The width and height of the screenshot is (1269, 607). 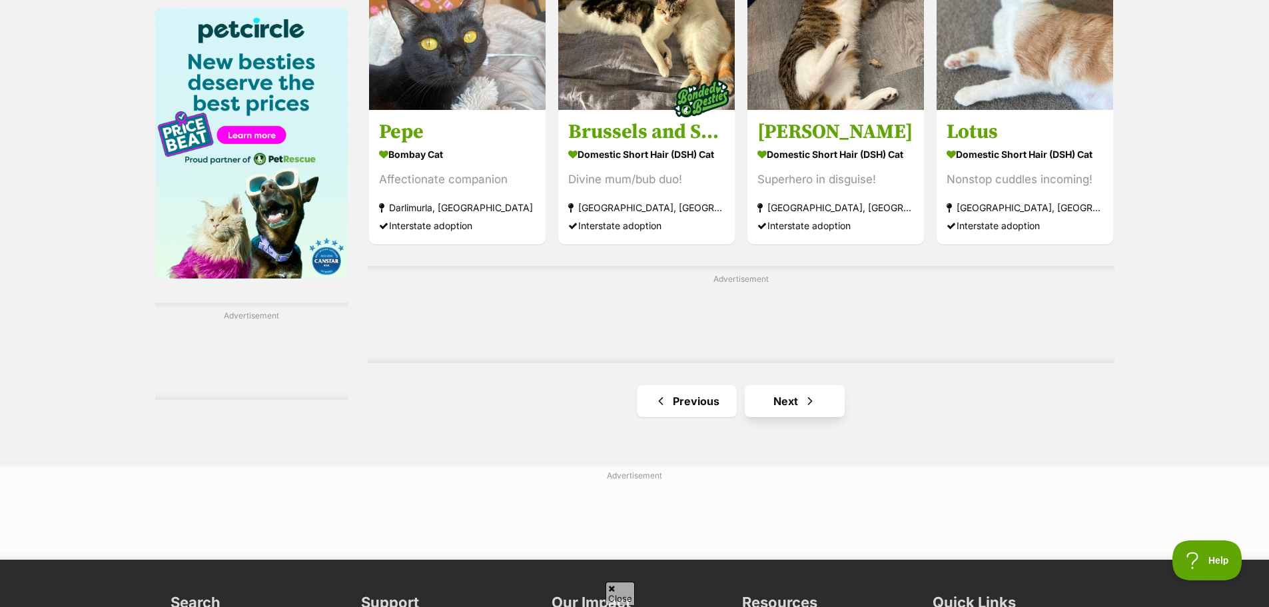 I want to click on a: Previous page, so click(x=687, y=401).